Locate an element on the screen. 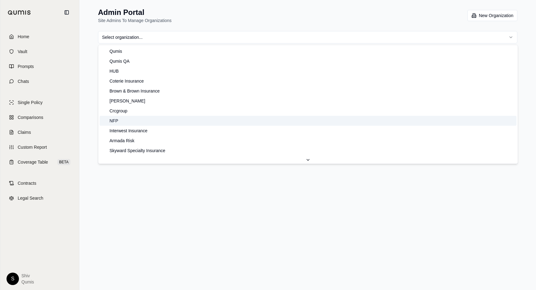 The height and width of the screenshot is (290, 536). span: Interwest Insurance is located at coordinates (128, 131).